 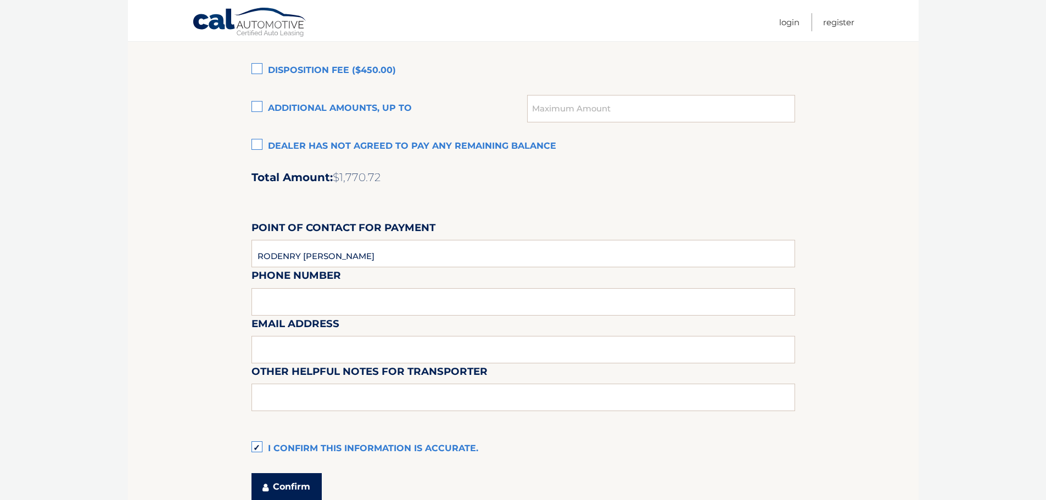 I want to click on a: Cal Automotive, so click(x=250, y=23).